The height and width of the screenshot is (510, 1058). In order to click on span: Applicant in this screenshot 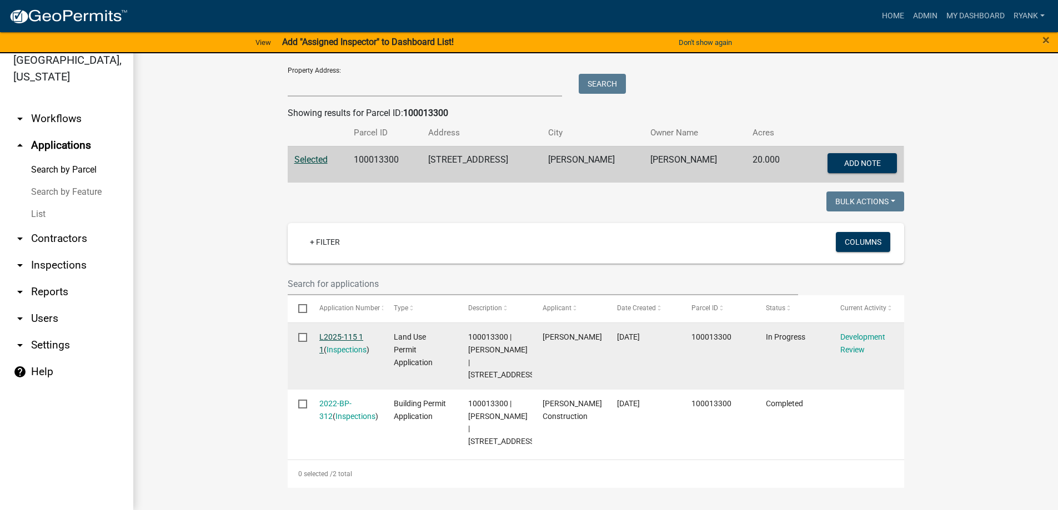, I will do `click(557, 308)`.